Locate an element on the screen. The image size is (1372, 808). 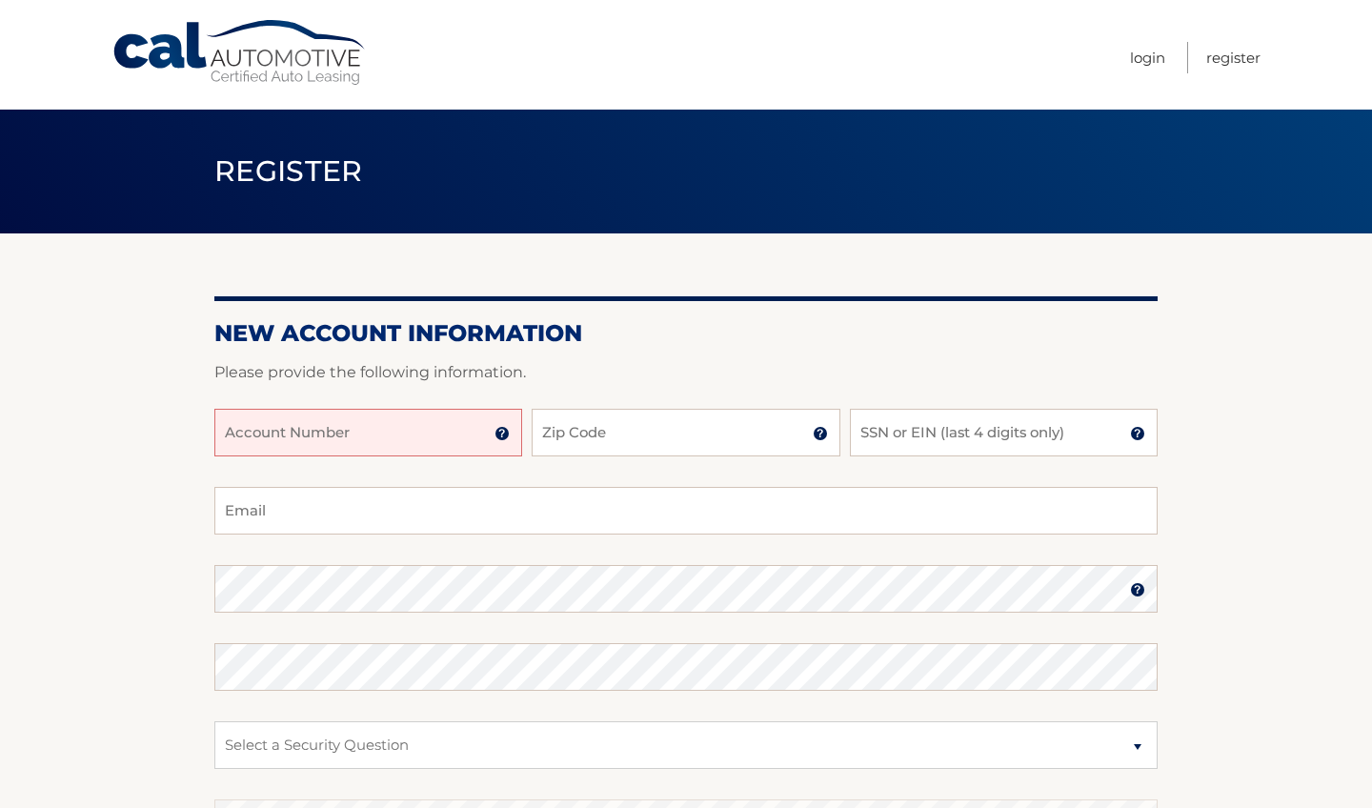
p: Please provide the following information. is located at coordinates (686, 373).